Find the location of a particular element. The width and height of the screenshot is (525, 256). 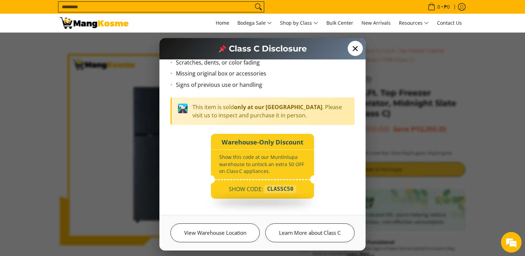

div: Warehouse‑Only Discount is located at coordinates (263, 141).